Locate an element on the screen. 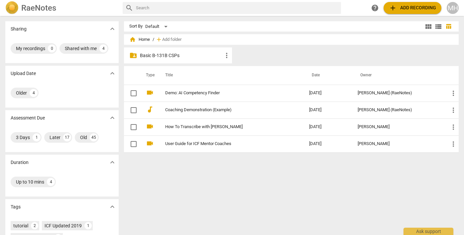  span: help is located at coordinates (375, 8).